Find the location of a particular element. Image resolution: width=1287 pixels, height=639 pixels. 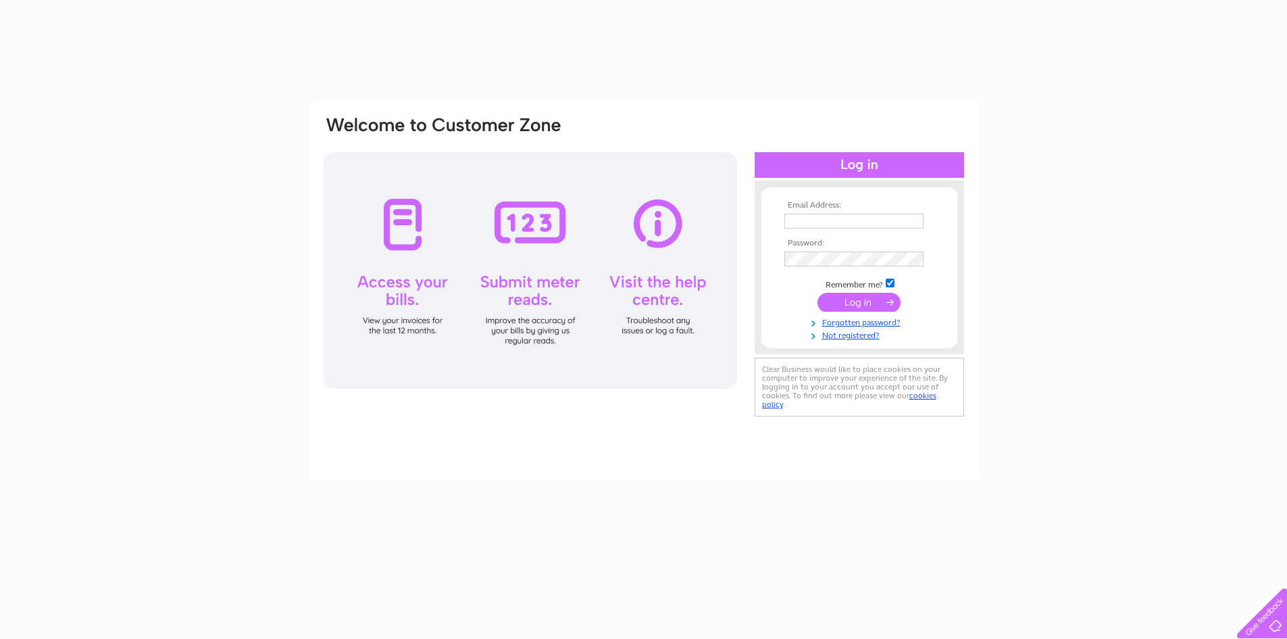

a: cookies policy is located at coordinates (849, 399).